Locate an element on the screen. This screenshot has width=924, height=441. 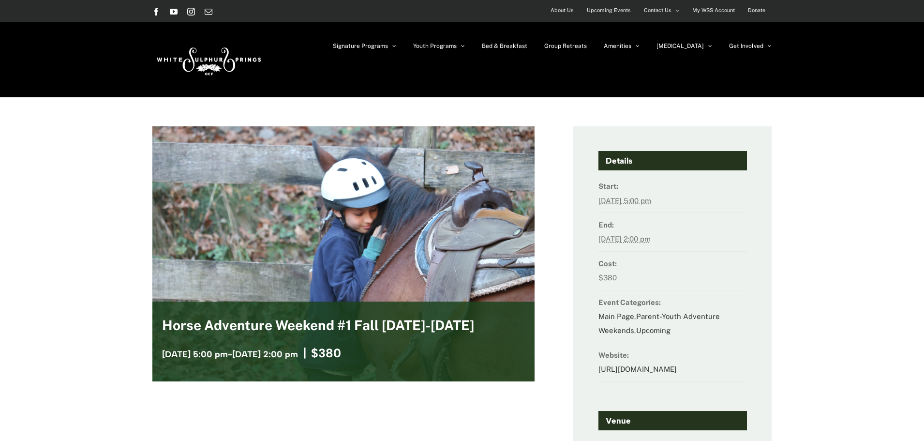
a: YouTube is located at coordinates (174, 12).